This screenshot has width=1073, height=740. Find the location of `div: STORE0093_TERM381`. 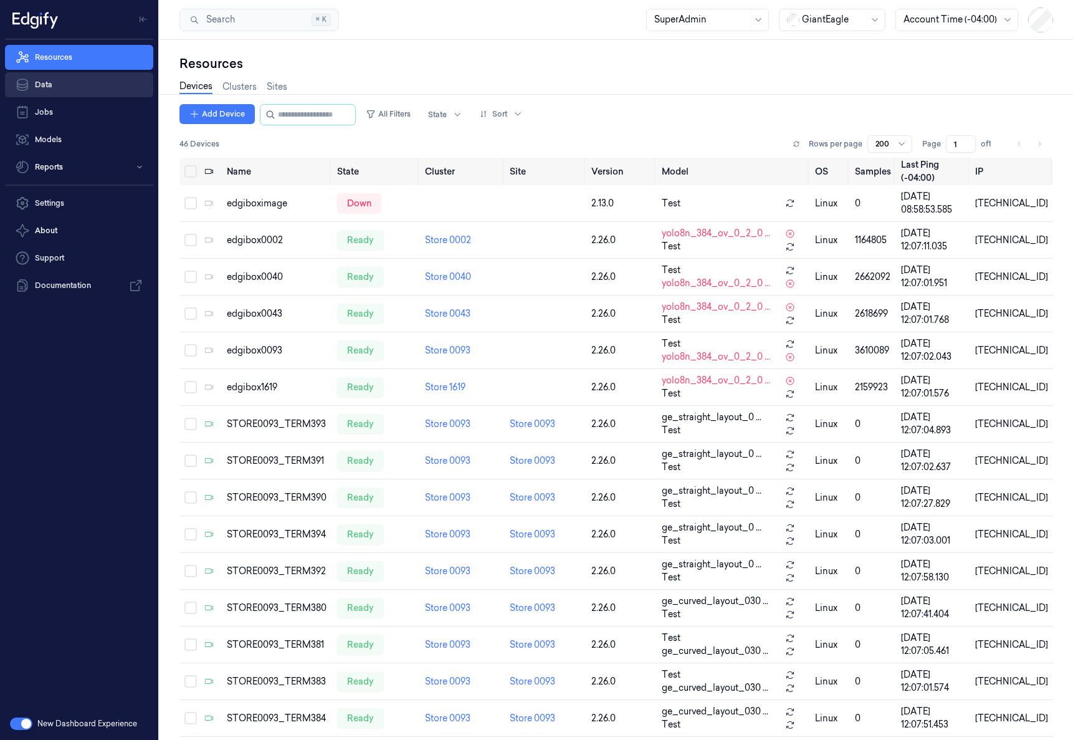

div: STORE0093_TERM381 is located at coordinates (277, 645).